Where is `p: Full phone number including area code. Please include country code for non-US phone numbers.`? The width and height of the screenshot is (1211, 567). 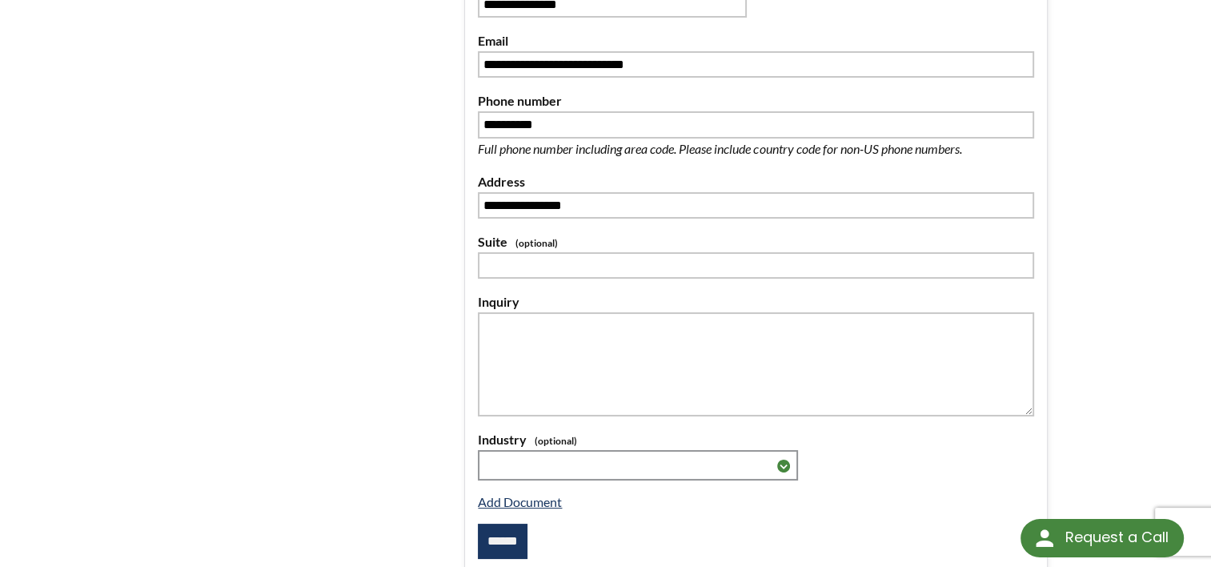
p: Full phone number including area code. Please include country code for non-US phone numbers. is located at coordinates (746, 149).